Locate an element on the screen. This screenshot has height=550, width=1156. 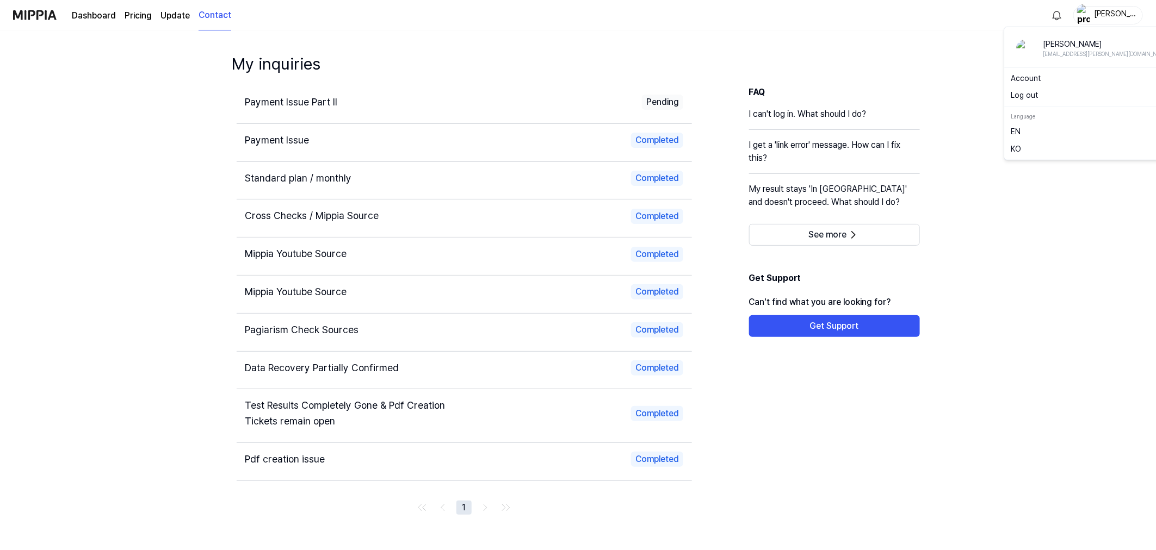
span: Standard plan / monthly is located at coordinates (299, 178).